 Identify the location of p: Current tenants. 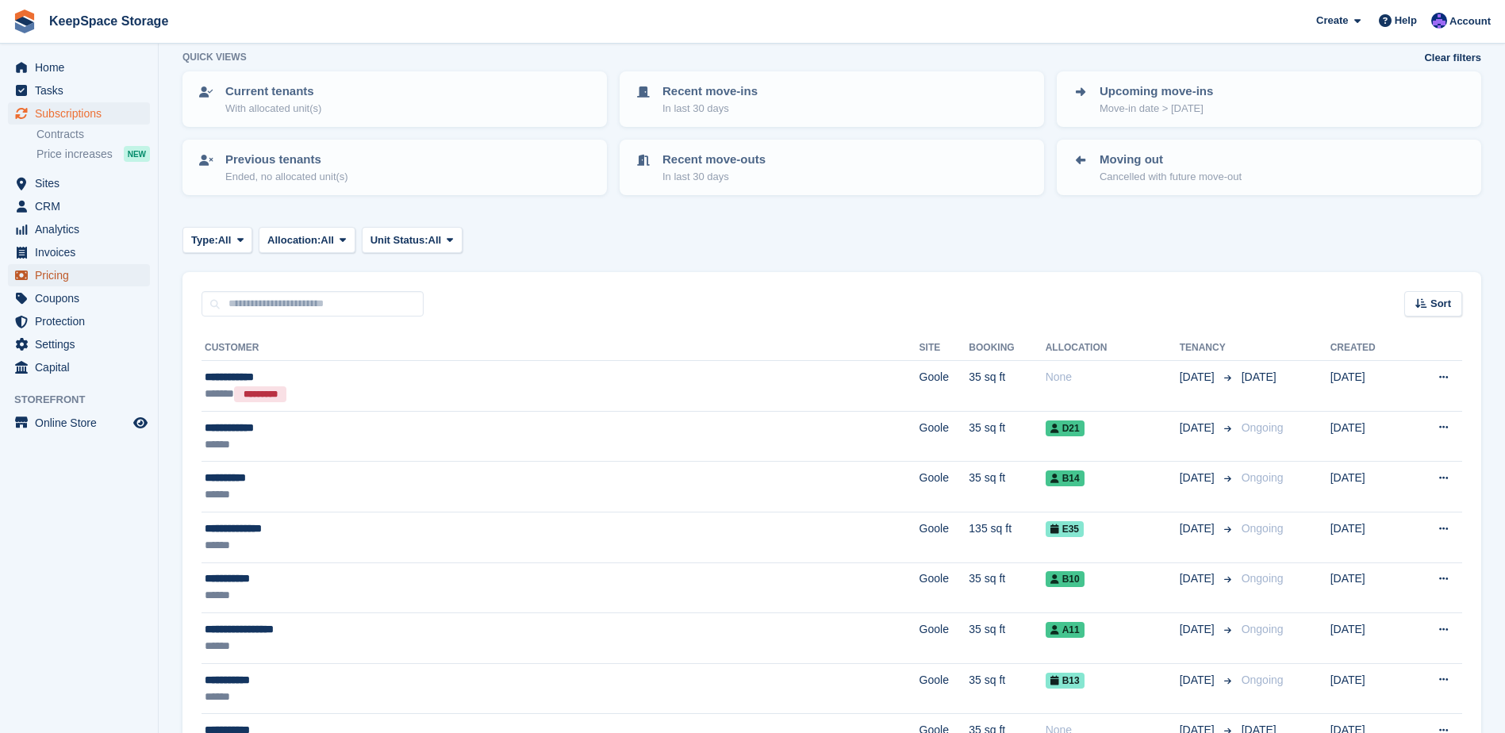
(273, 91).